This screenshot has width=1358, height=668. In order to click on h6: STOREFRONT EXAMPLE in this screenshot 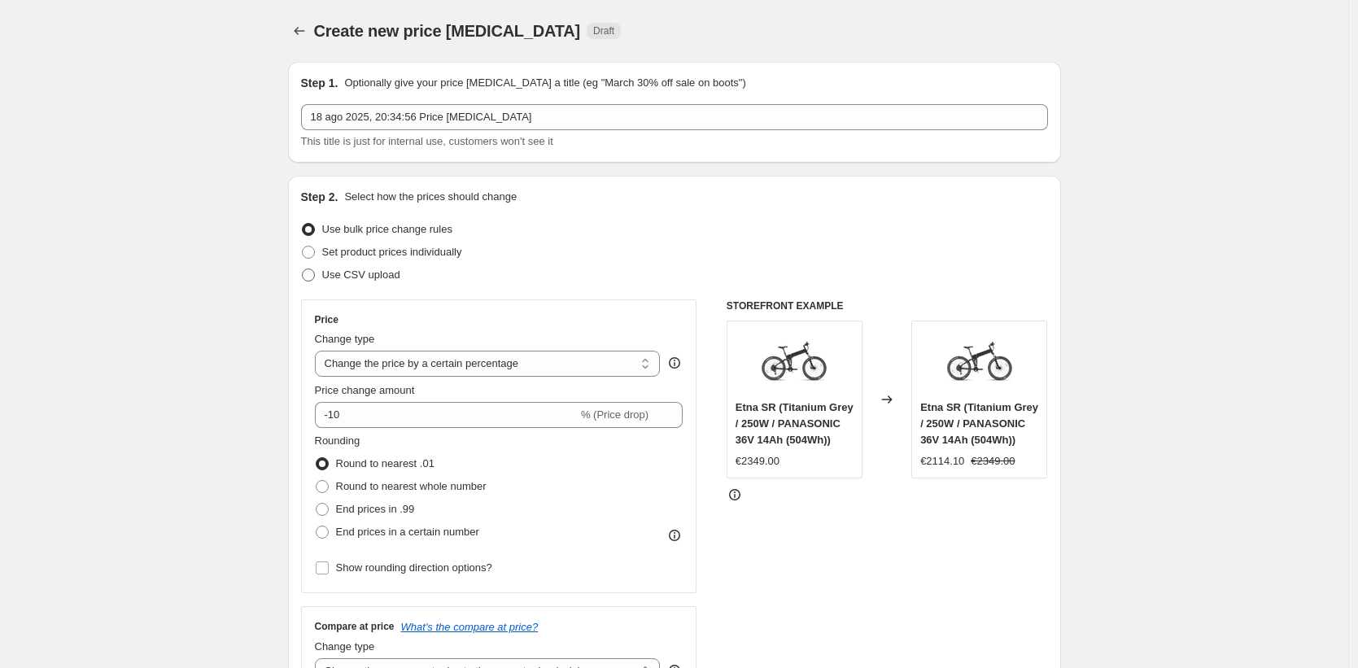, I will do `click(887, 306)`.